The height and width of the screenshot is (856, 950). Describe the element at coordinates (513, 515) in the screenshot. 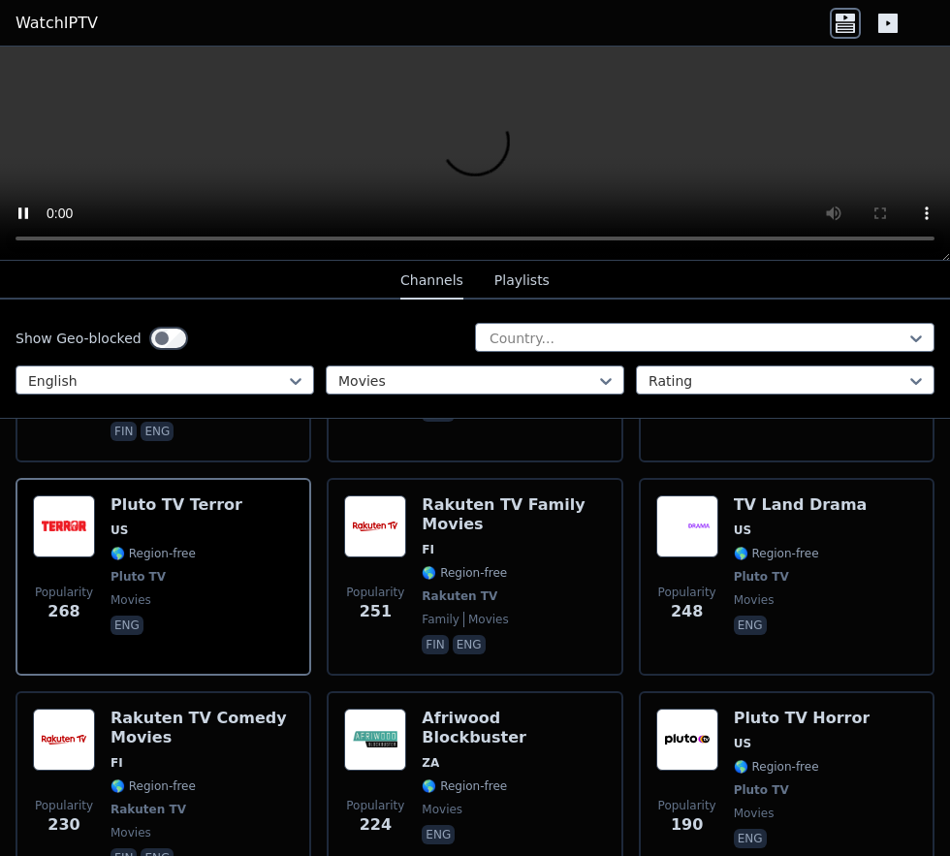

I see `h6: Rakuten TV Family Movies` at that location.